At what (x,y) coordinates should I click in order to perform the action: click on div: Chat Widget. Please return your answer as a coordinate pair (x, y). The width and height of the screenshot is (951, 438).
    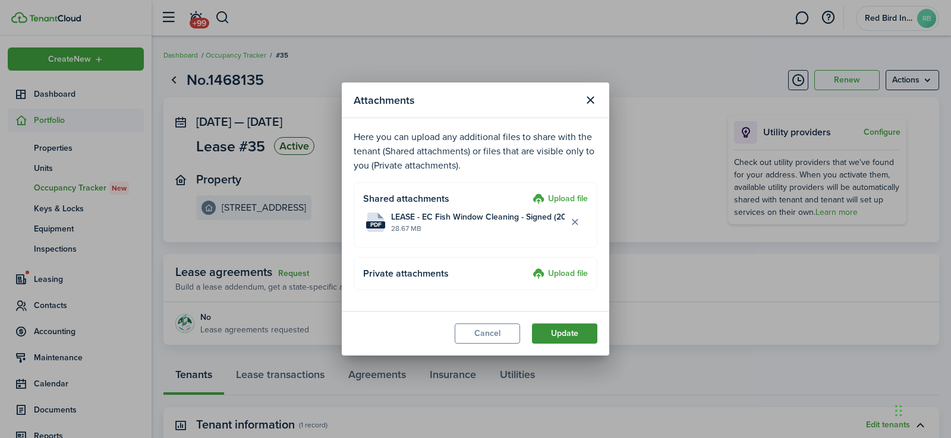
    Looking at the image, I should click on (921, 410).